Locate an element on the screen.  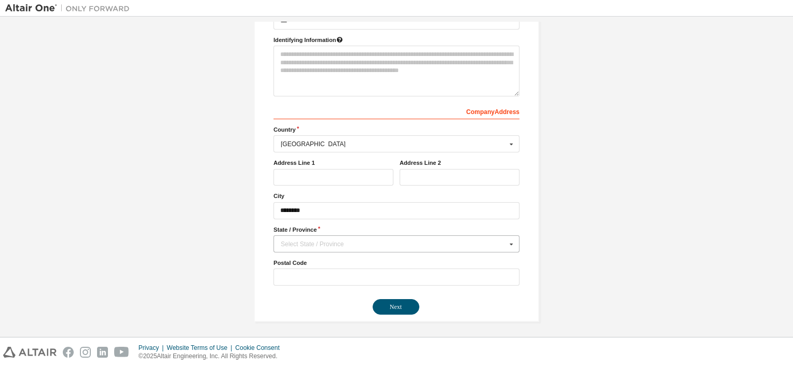
label: Address Line 2 is located at coordinates (459, 163).